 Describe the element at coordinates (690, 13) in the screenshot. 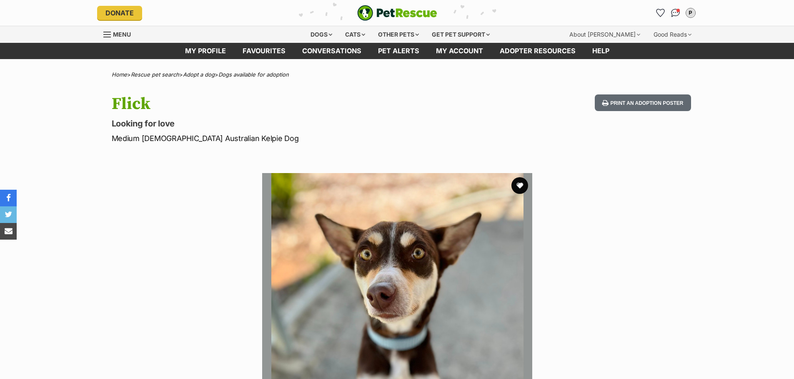

I see `button: My account` at that location.